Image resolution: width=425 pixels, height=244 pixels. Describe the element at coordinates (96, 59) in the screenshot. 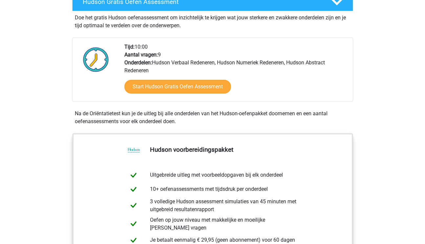

I see `img: Klok` at that location.